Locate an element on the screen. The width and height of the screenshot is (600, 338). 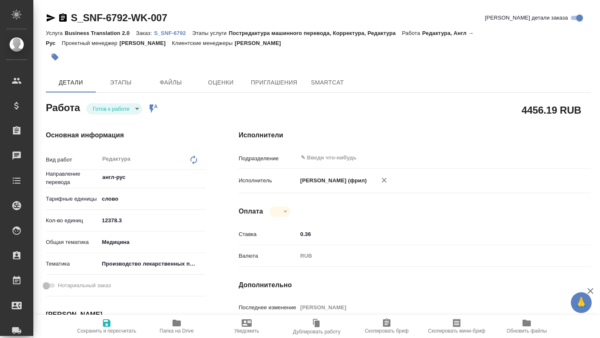
p: Клиентские менеджеры is located at coordinates (203, 43).